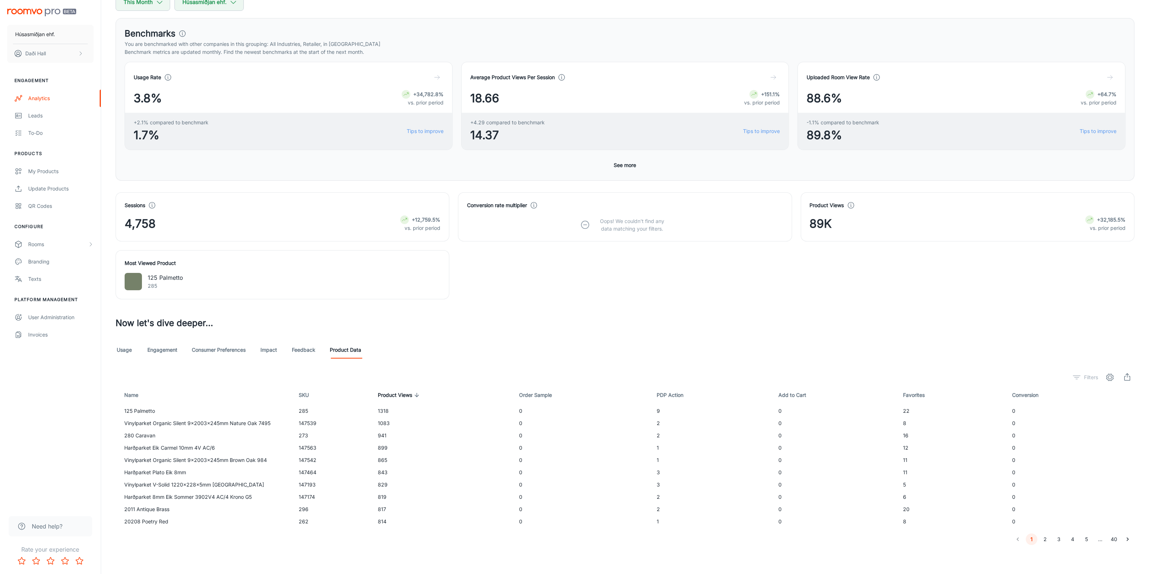 The height and width of the screenshot is (574, 1149). What do you see at coordinates (1128, 377) in the screenshot?
I see `span: Export CSV` at bounding box center [1128, 377].